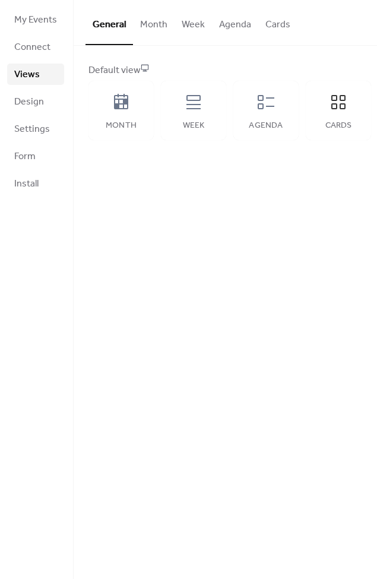 Image resolution: width=377 pixels, height=579 pixels. I want to click on div: Default view, so click(224, 71).